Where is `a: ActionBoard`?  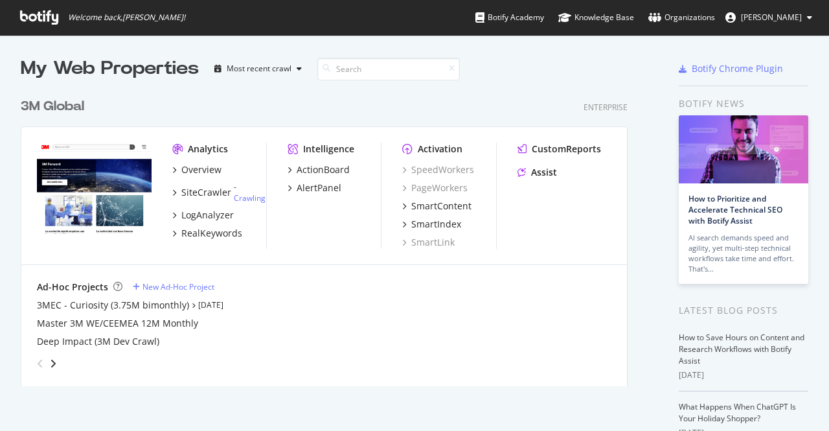 a: ActionBoard is located at coordinates (319, 170).